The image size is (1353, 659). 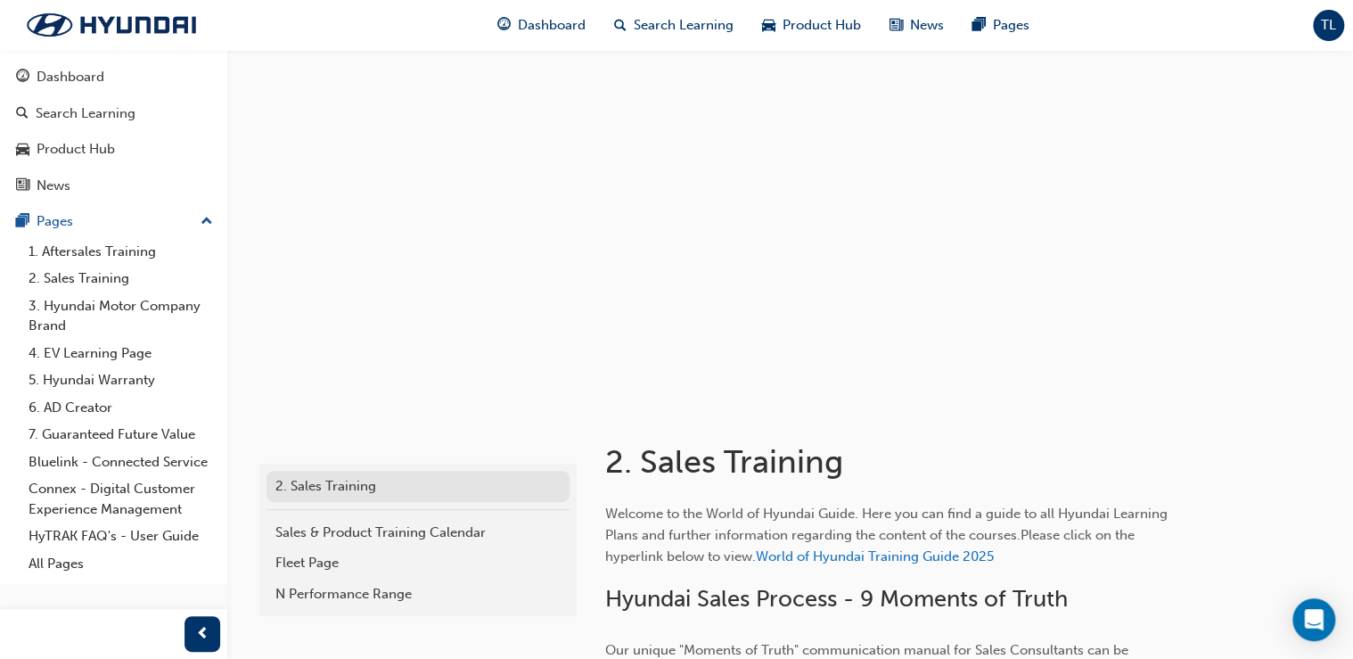 What do you see at coordinates (120, 536) in the screenshot?
I see `a: HyTRAK FAQ's - User Guide` at bounding box center [120, 536].